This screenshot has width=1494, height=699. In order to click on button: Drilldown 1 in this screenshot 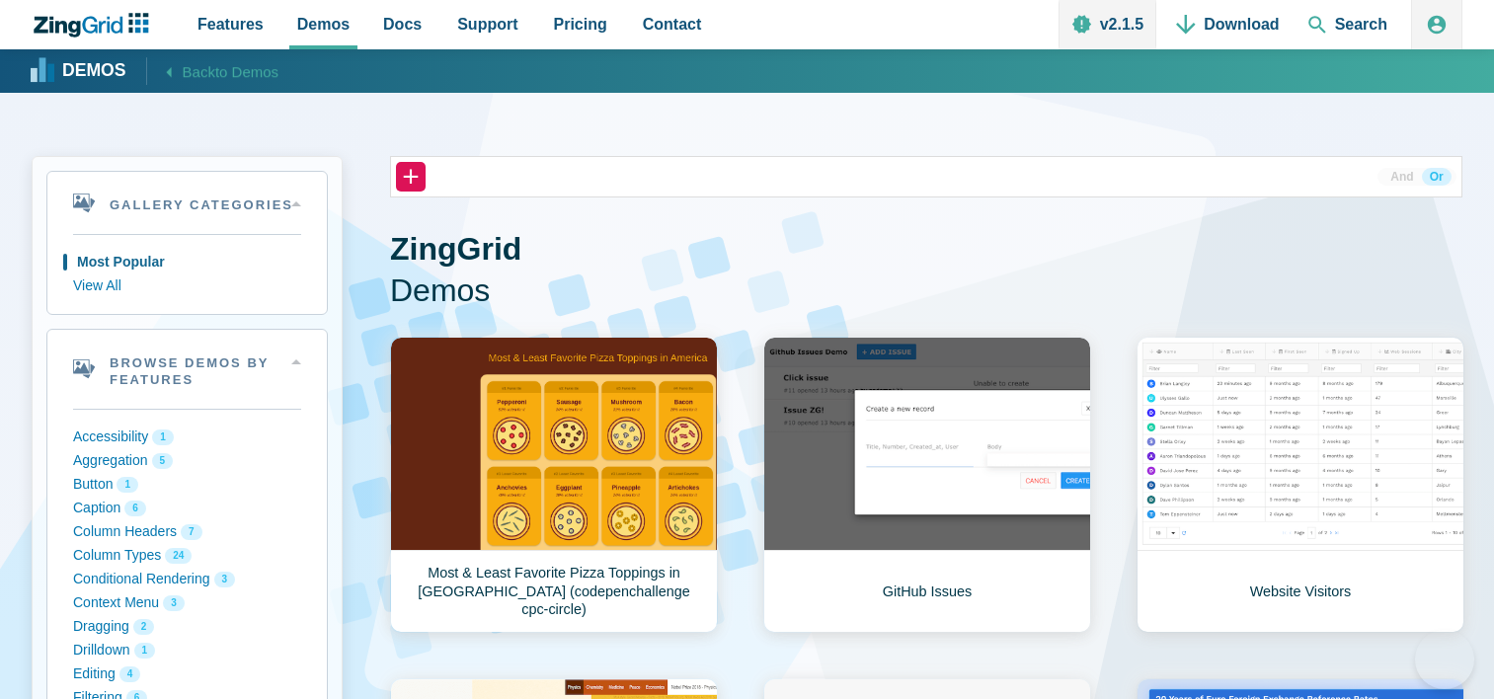, I will do `click(187, 651)`.